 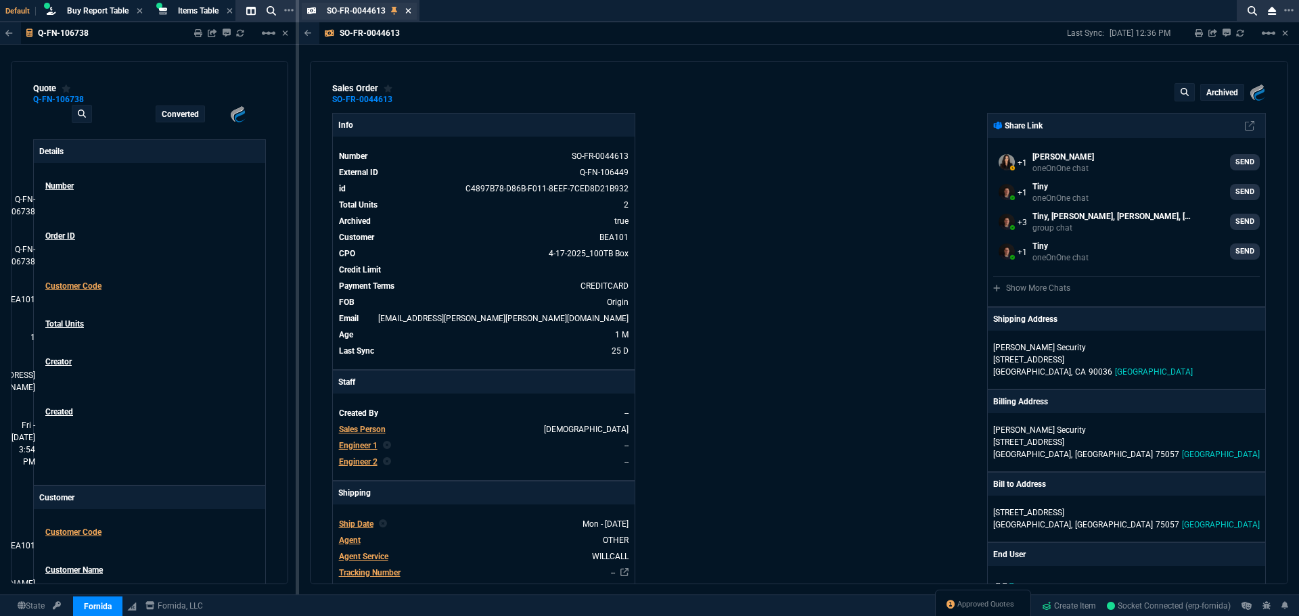 I want to click on a: Global State, so click(x=31, y=606).